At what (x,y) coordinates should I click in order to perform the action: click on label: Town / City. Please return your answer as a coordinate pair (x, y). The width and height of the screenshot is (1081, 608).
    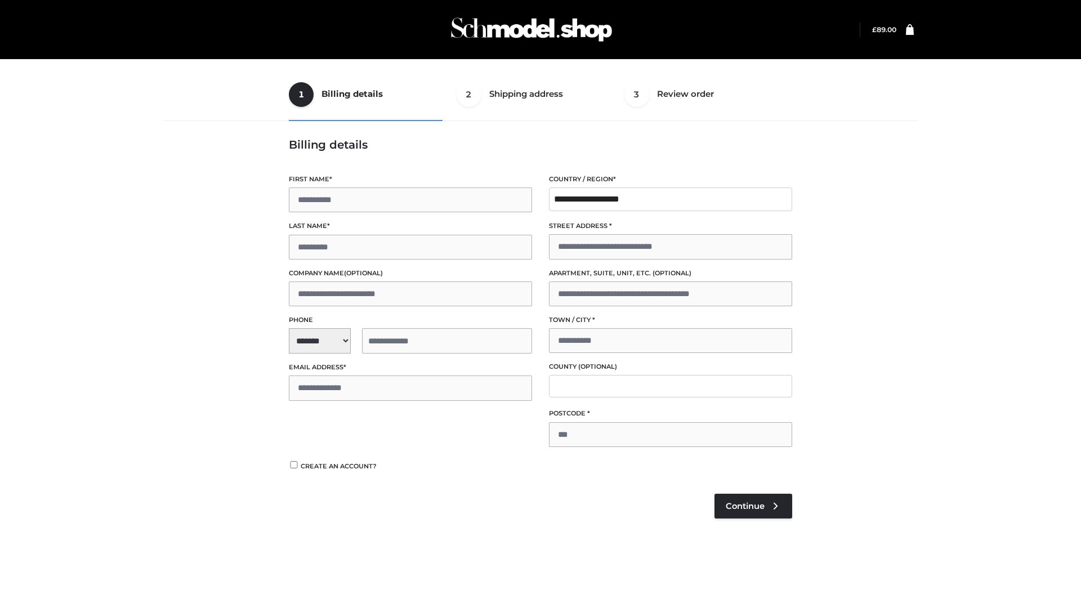
    Looking at the image, I should click on (670, 320).